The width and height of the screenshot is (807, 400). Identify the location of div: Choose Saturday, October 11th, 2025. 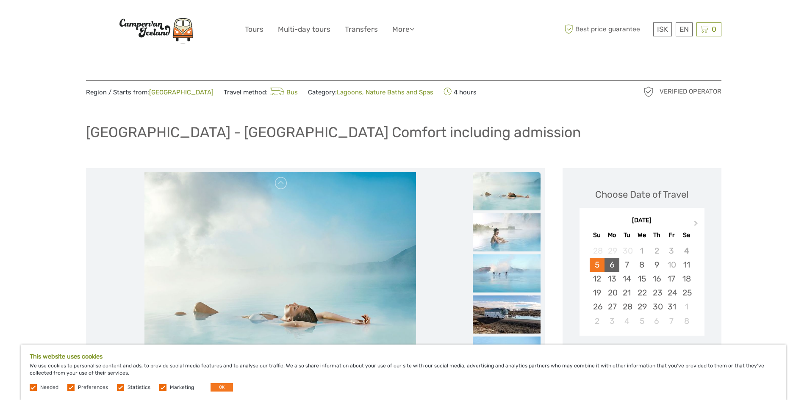
(686, 265).